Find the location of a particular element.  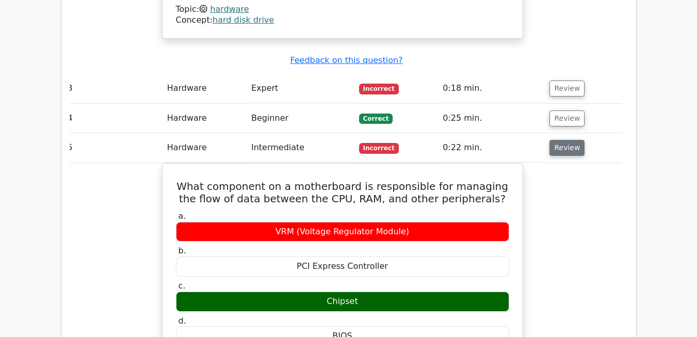

div: Chipset is located at coordinates (343, 301).